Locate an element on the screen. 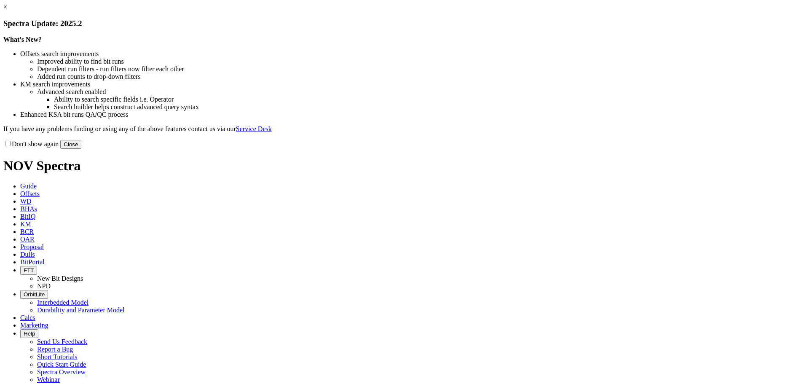  li: Advanced search enabled is located at coordinates (422, 92).